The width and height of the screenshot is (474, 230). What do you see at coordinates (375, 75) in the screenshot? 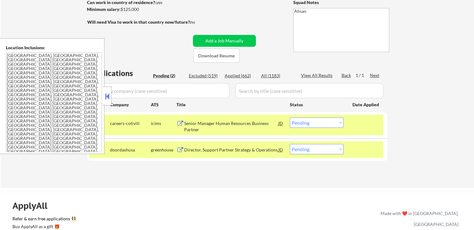
I see `div: Next` at bounding box center [375, 75].